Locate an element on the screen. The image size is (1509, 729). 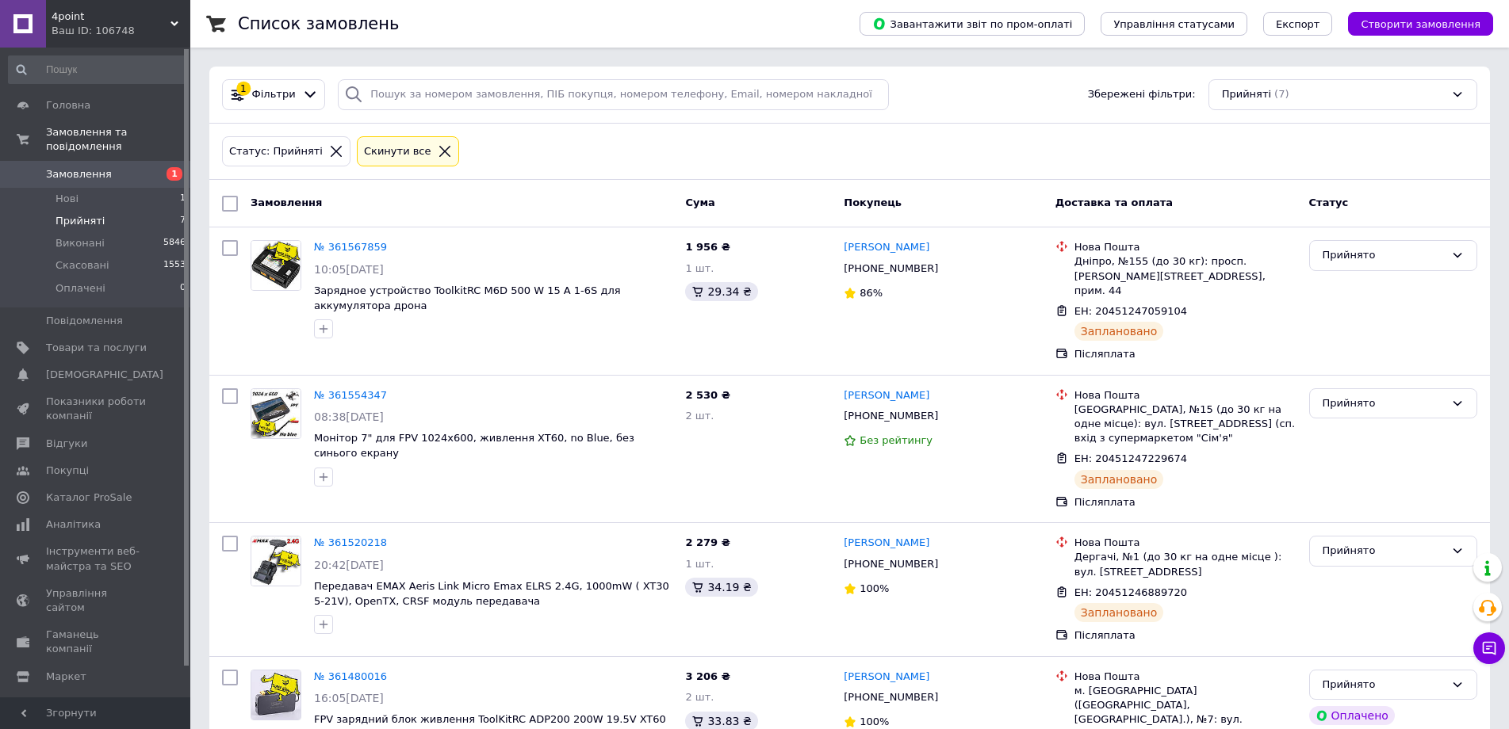
span: 1 is located at coordinates (174, 174).